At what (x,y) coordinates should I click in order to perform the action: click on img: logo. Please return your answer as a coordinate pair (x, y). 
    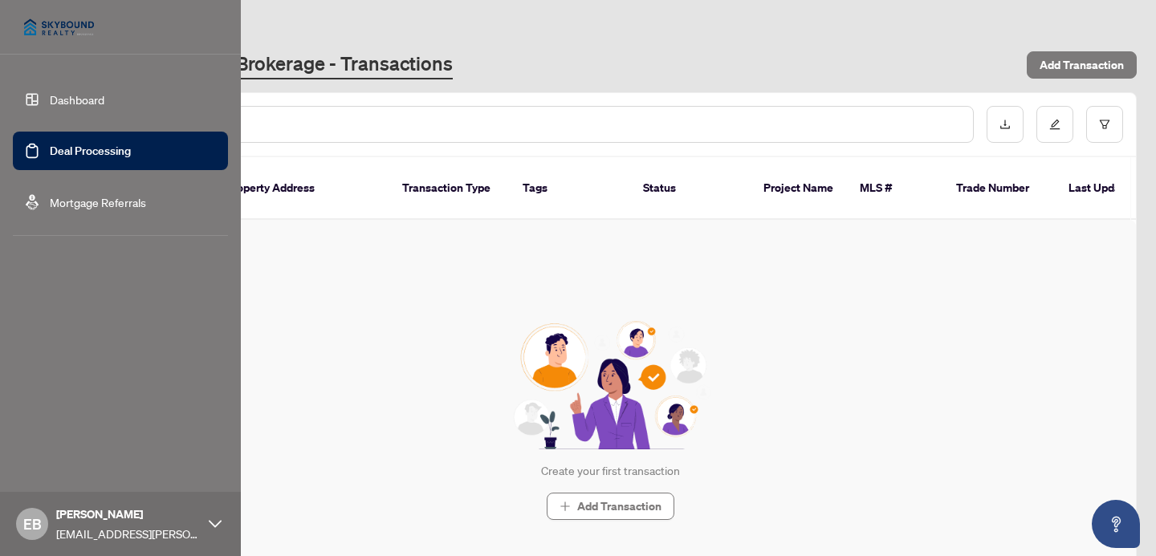
    Looking at the image, I should click on (59, 27).